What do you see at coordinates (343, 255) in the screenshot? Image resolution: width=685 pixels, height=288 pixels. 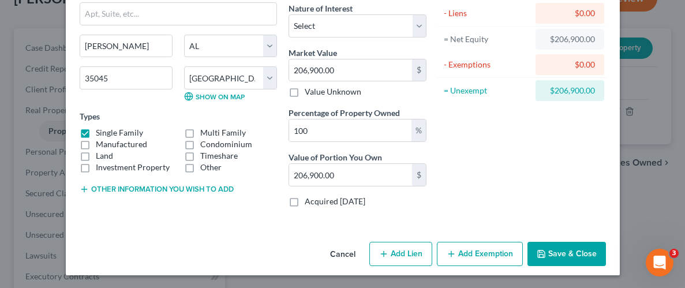 I see `button: Cancel` at bounding box center [343, 255].